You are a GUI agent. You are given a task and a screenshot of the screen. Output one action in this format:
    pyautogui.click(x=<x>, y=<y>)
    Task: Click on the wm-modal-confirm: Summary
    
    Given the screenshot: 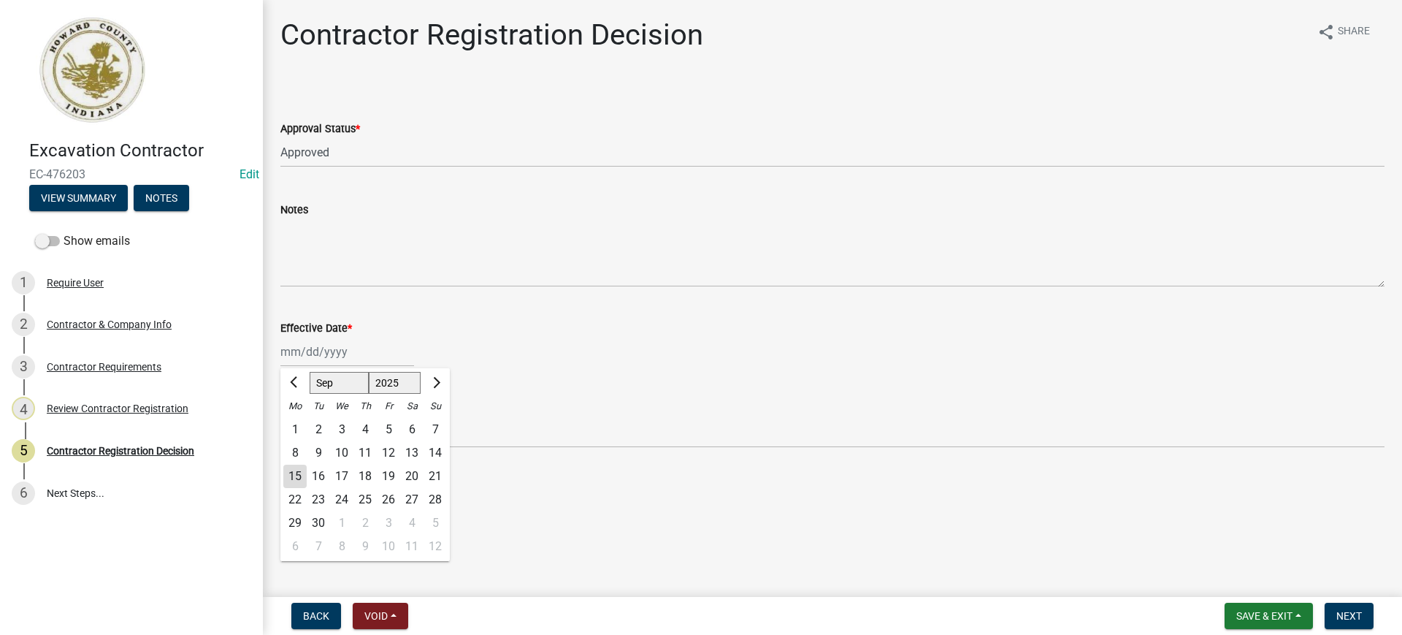 What is the action you would take?
    pyautogui.click(x=78, y=199)
    